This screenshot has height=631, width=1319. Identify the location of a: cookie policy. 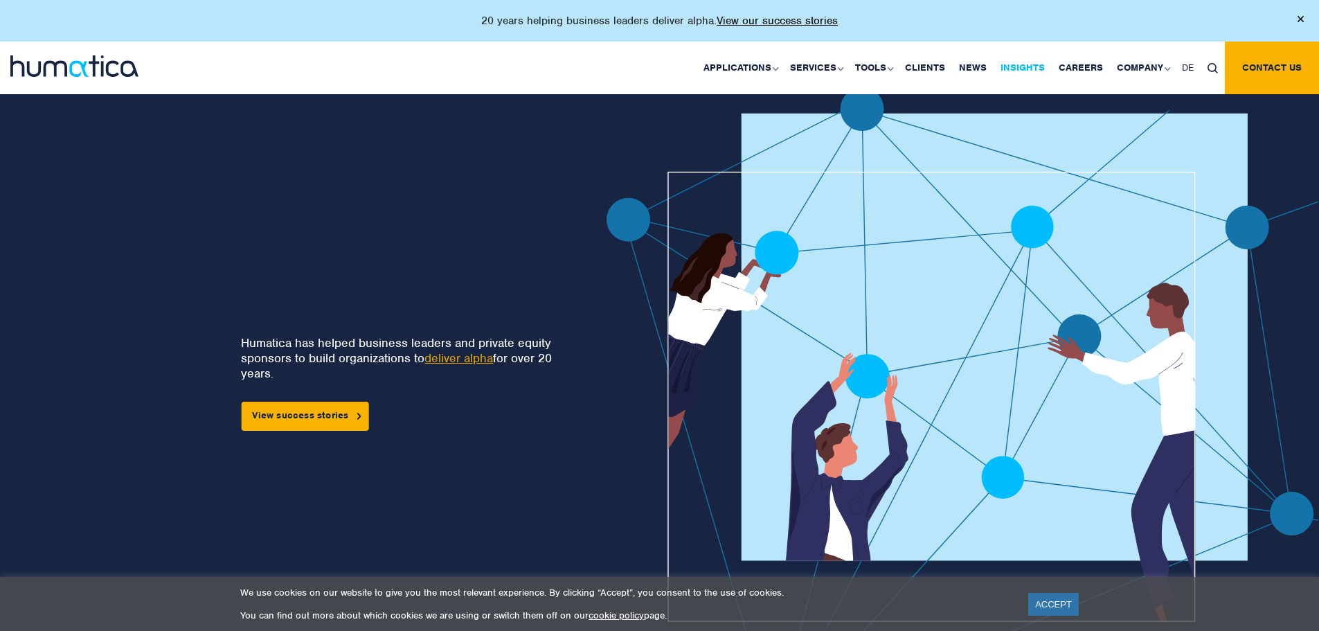
(616, 615).